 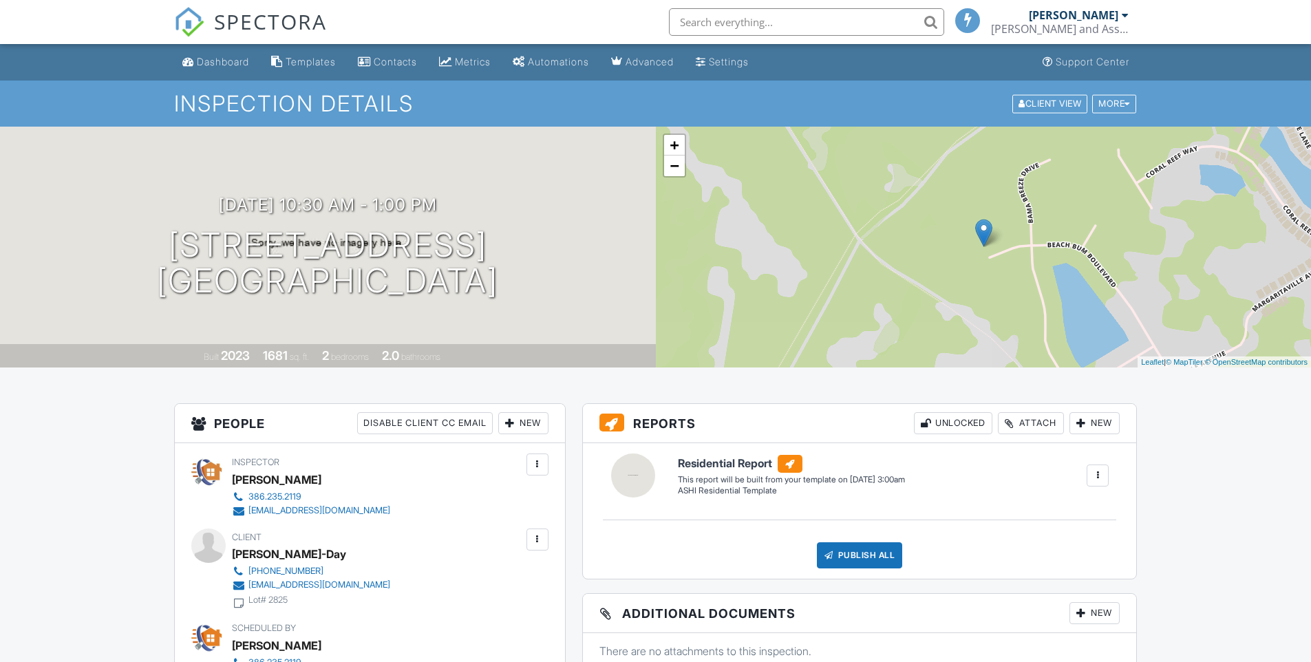 I want to click on a: Settings, so click(x=722, y=62).